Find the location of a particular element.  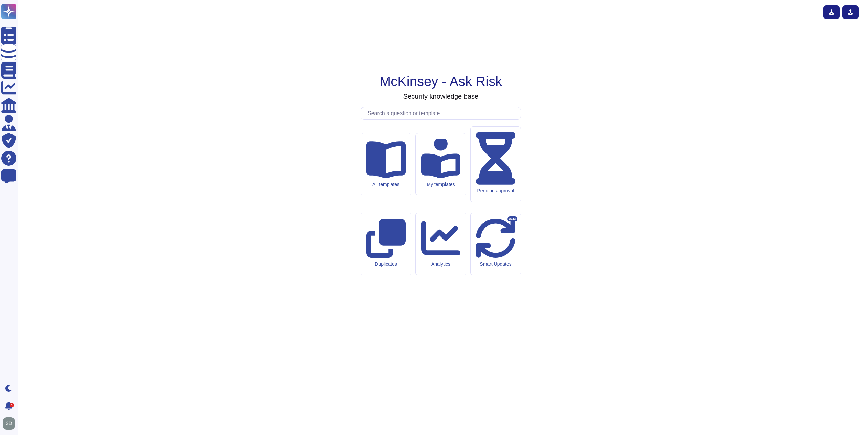

div: BETA is located at coordinates (512, 219).